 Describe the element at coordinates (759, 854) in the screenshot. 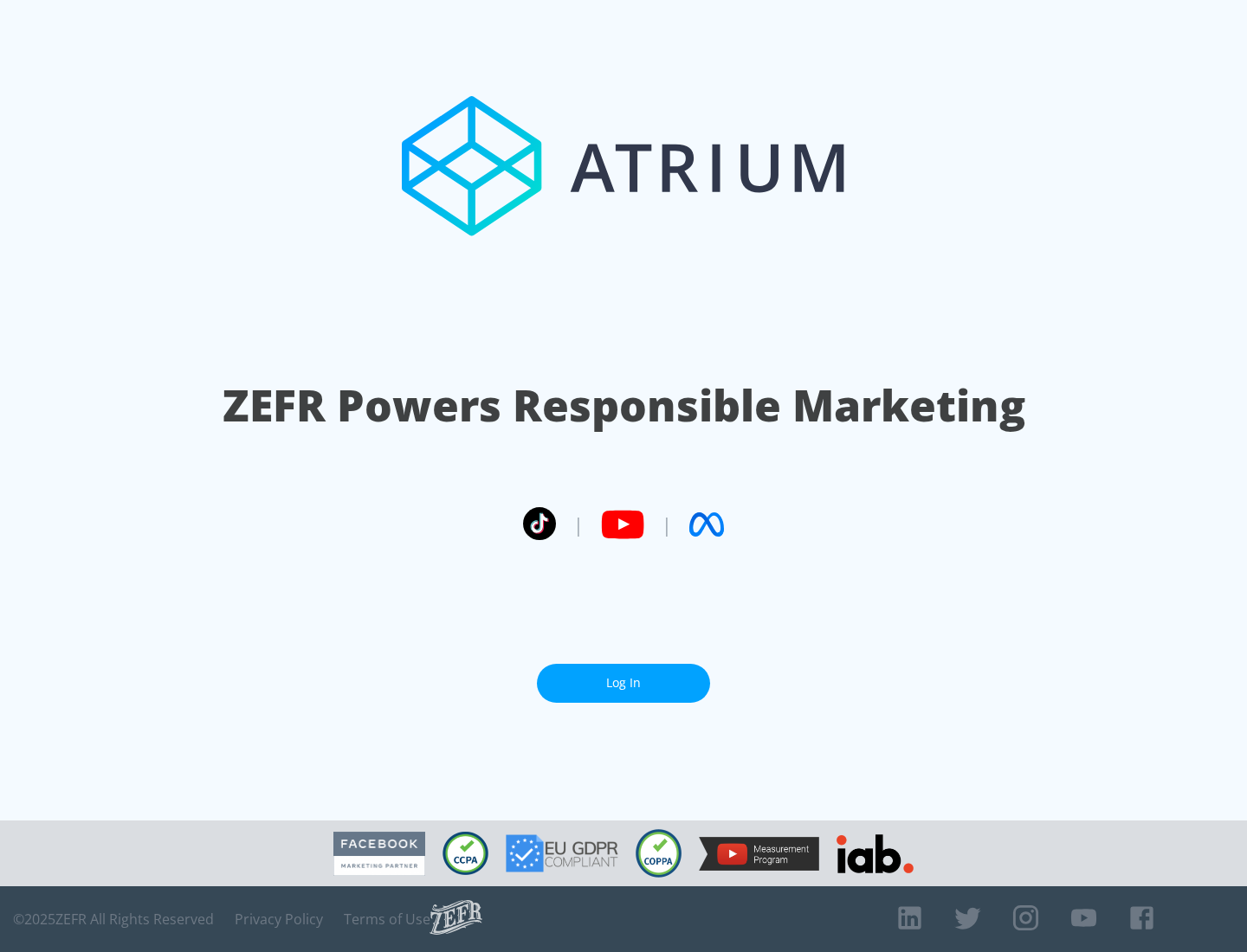

I see `img: YouTube Measurement Program` at that location.